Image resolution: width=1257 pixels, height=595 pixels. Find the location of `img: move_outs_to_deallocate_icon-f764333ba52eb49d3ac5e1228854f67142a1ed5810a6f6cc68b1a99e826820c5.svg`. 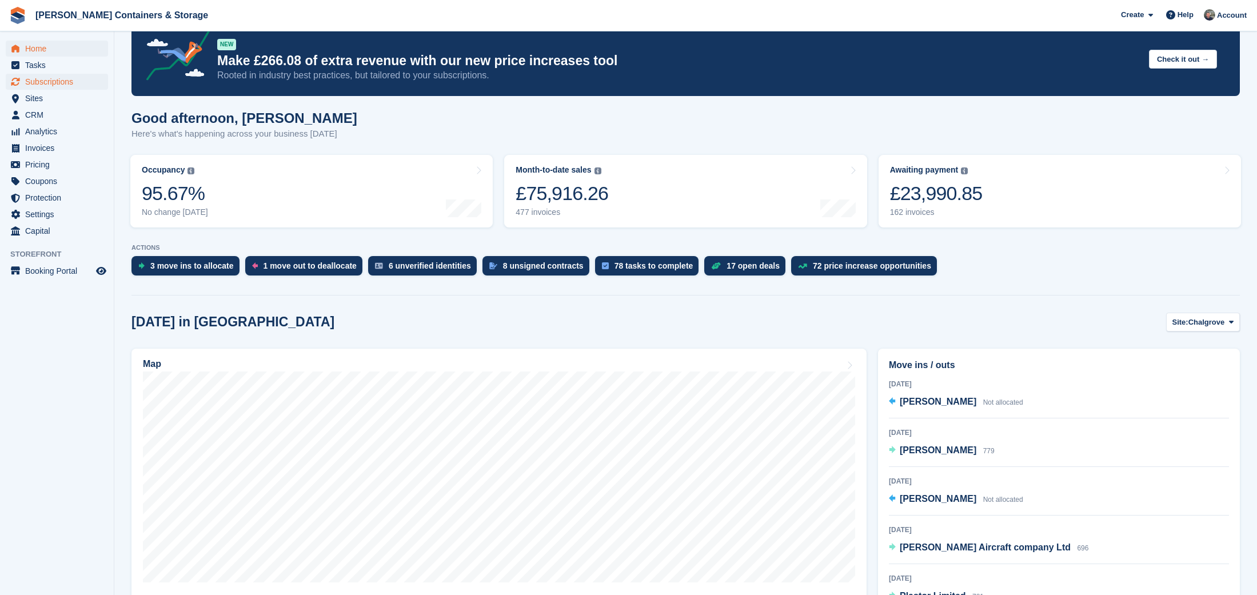

img: move_outs_to_deallocate_icon-f764333ba52eb49d3ac5e1228854f67142a1ed5810a6f6cc68b1a99e826820c5.svg is located at coordinates (255, 266).